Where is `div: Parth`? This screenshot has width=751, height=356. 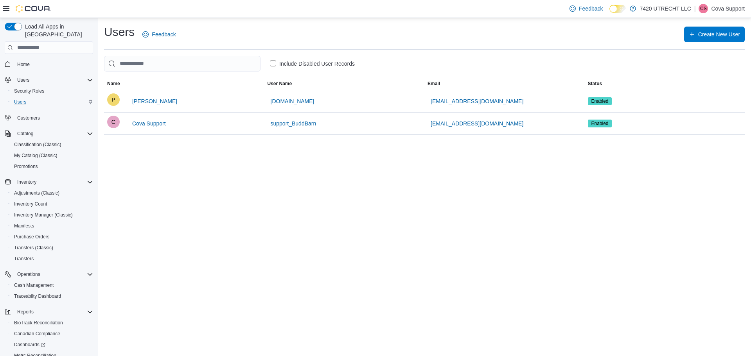
div: Parth is located at coordinates (113, 100).